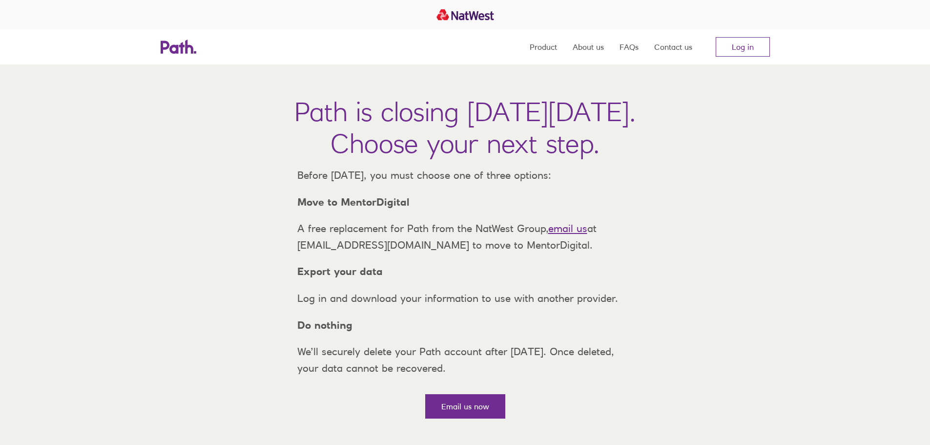  I want to click on a: Product, so click(543, 47).